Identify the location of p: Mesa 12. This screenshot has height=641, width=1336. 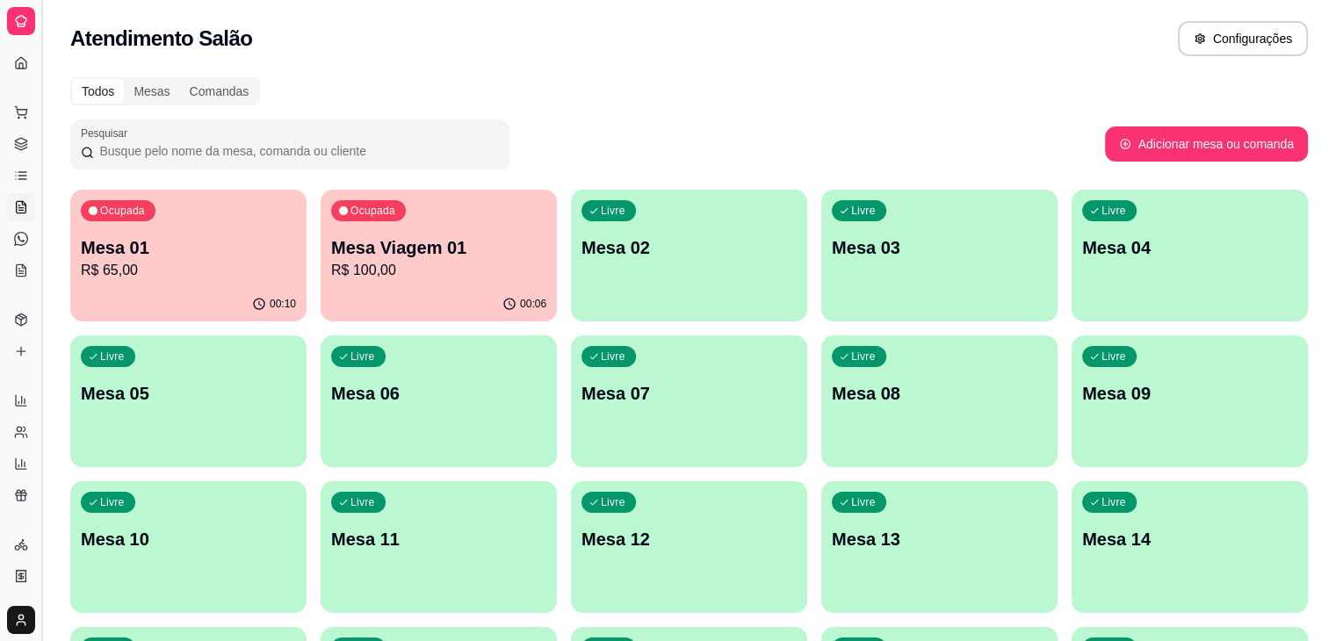
(689, 539).